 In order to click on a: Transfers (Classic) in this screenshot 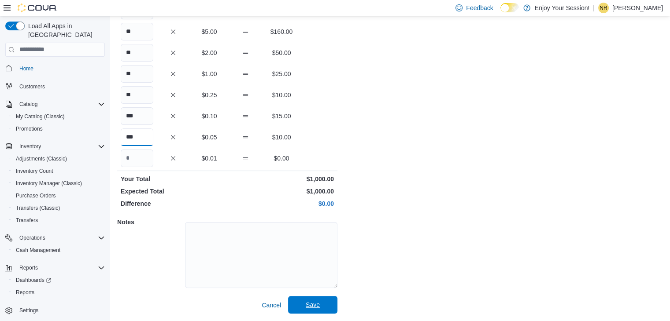, I will do `click(38, 208)`.